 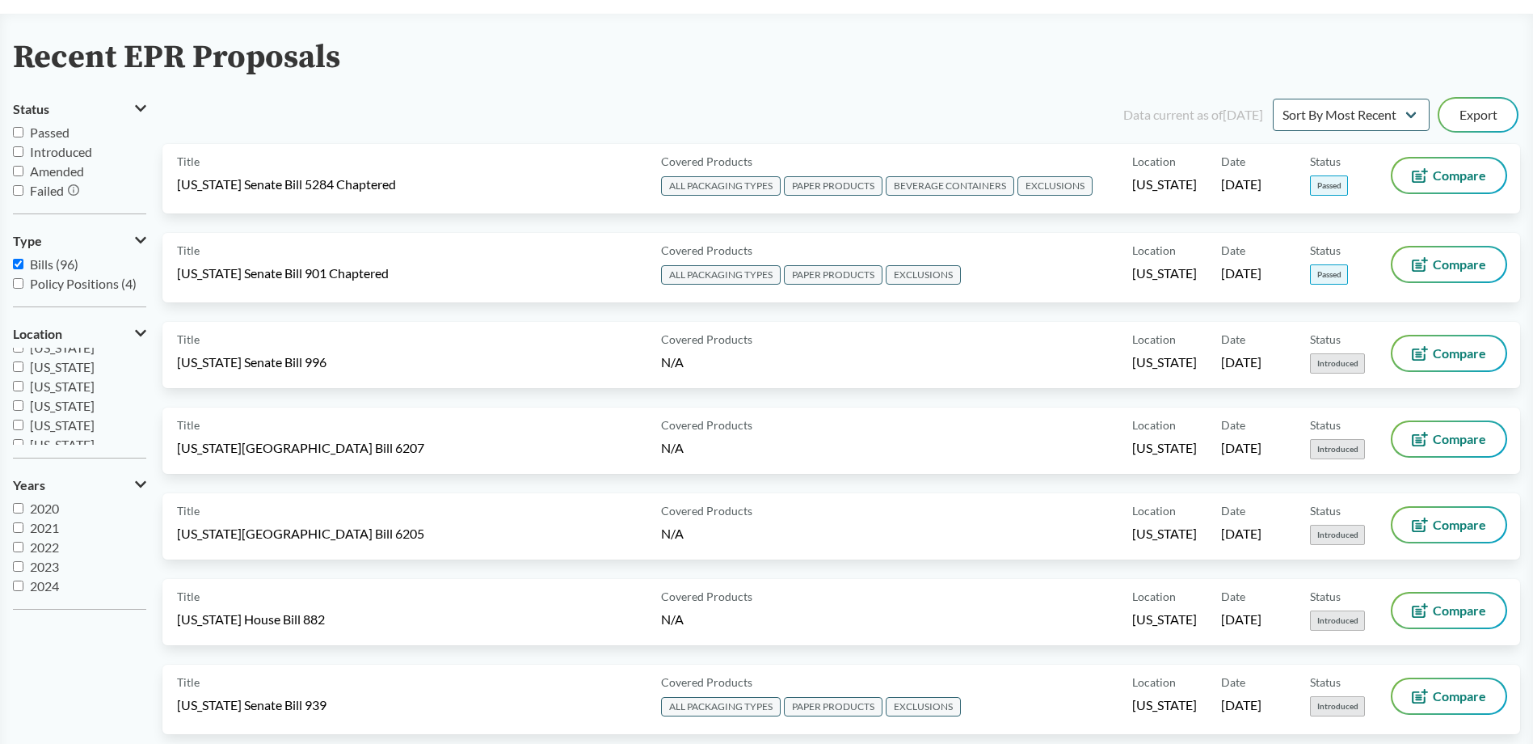 What do you see at coordinates (54, 263) in the screenshot?
I see `span: Bills (96)` at bounding box center [54, 263].